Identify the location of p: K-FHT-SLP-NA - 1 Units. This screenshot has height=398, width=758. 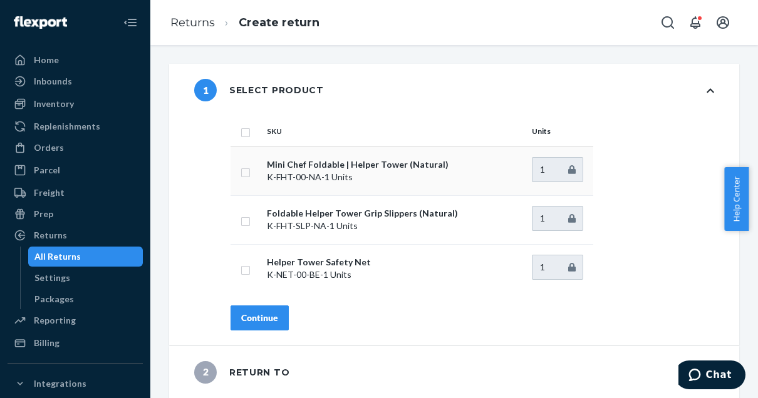
(394, 226).